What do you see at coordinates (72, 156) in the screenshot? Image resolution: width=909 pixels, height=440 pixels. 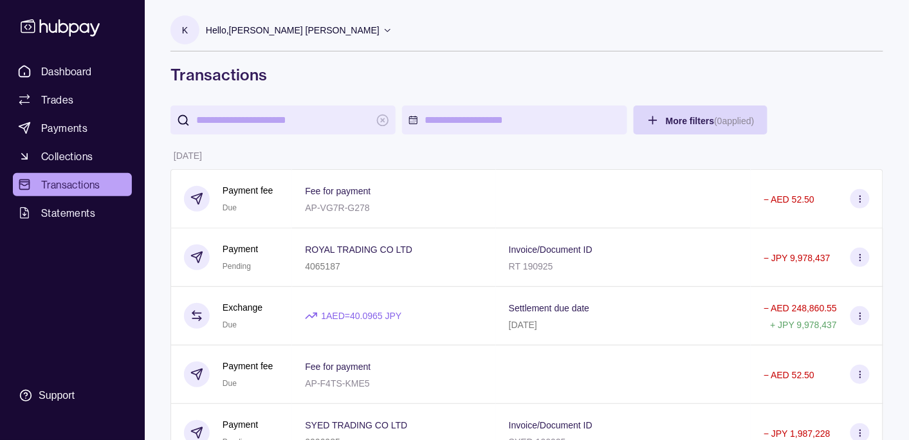 I see `a: Collections` at bounding box center [72, 156].